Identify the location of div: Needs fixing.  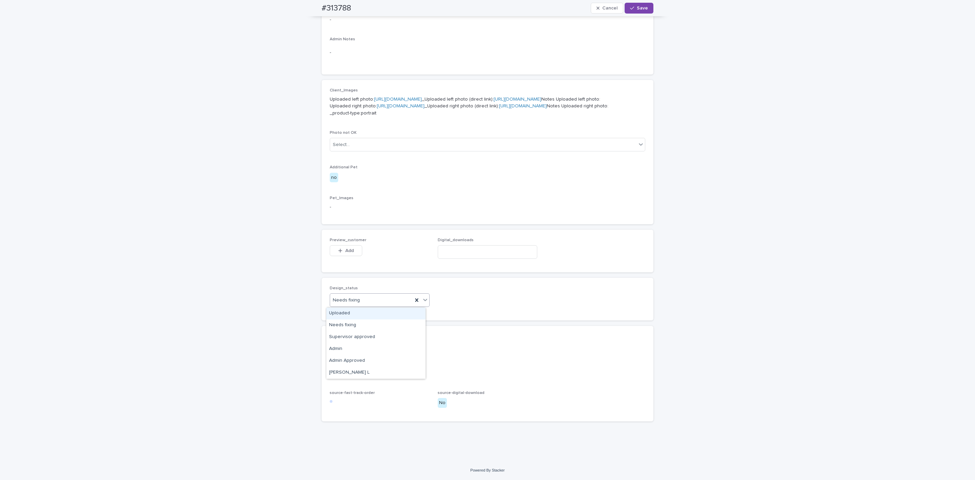
(376, 325).